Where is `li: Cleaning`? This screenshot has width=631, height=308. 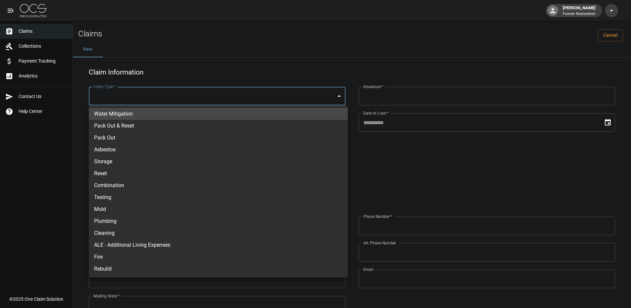 li: Cleaning is located at coordinates (218, 233).